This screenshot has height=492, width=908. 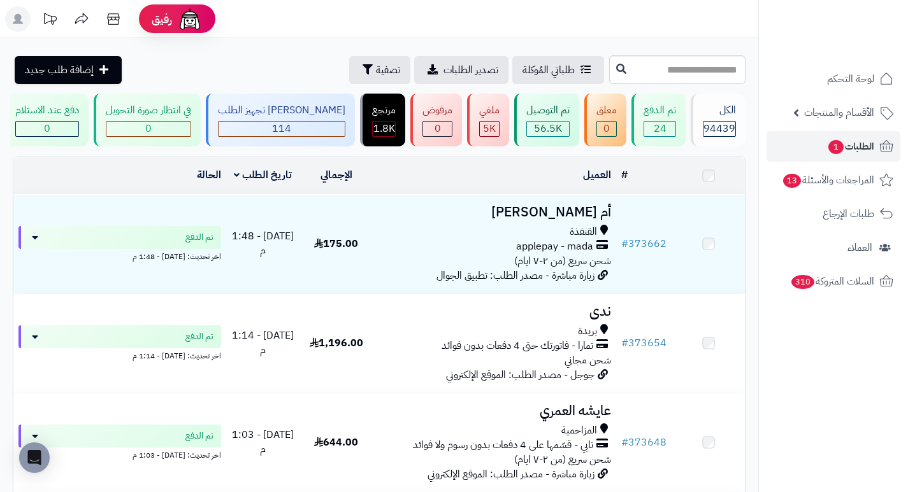 What do you see at coordinates (382, 120) in the screenshot?
I see `a: مرتجع 1.8K` at bounding box center [382, 120].